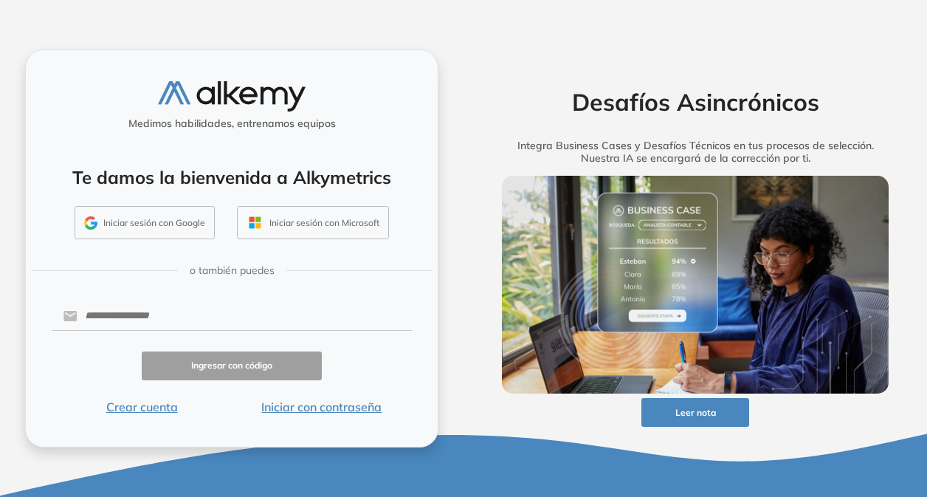  I want to click on h4: Te damos la bienvenida a Alkymetrics, so click(232, 177).